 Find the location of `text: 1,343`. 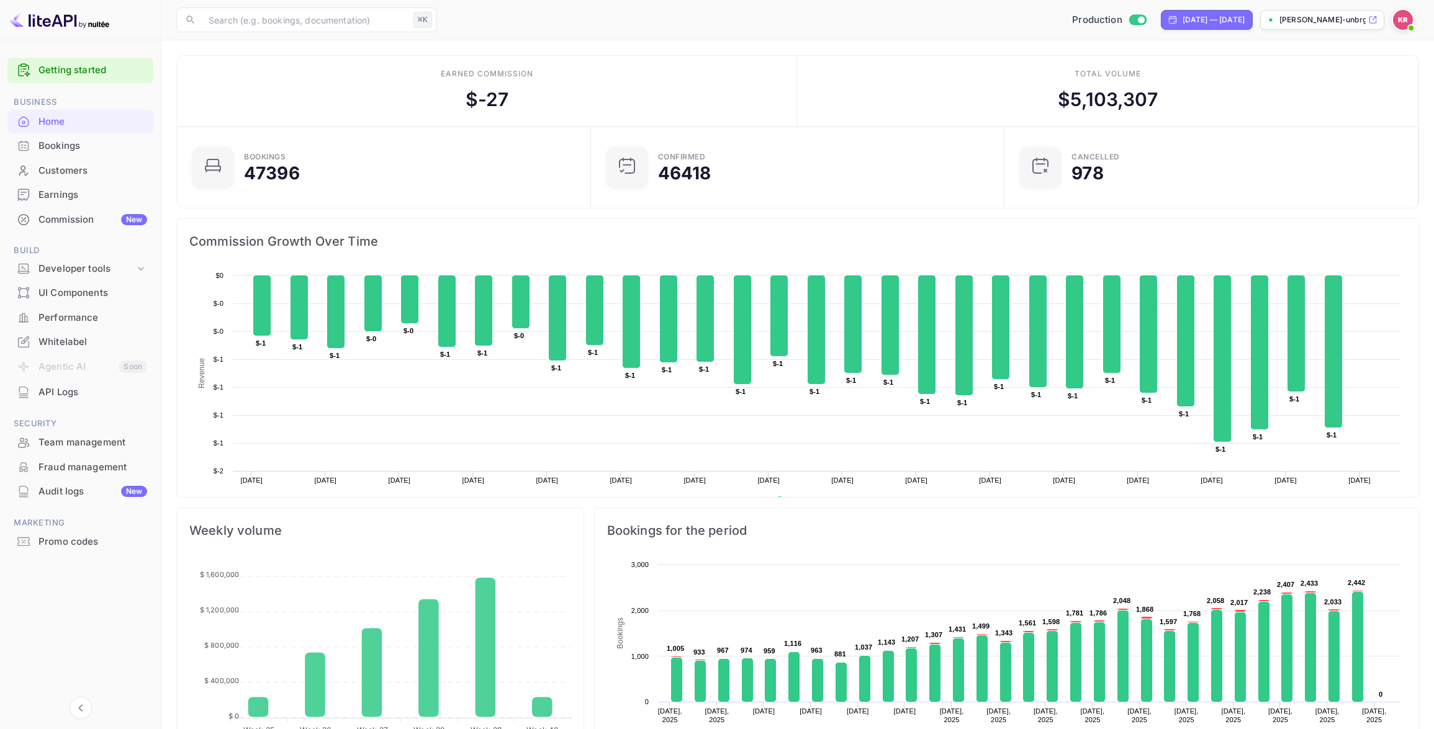

text: 1,343 is located at coordinates (1003, 633).